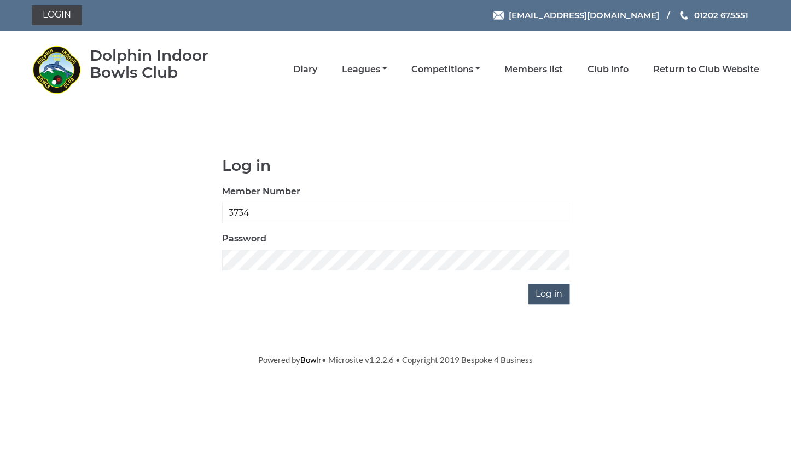  I want to click on span: Powered by • Microsite v1.2.2.6 • Copyright 2019 Bespoke 4 Business, so click(395, 359).